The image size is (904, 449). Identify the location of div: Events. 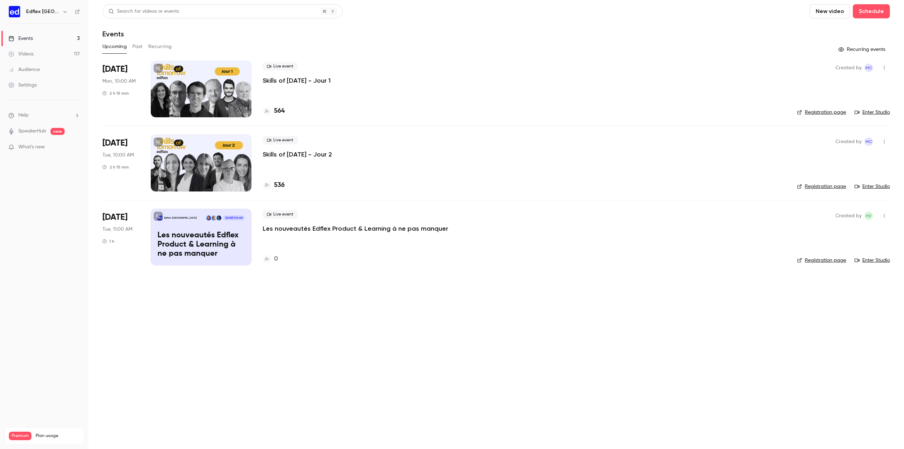
(20, 38).